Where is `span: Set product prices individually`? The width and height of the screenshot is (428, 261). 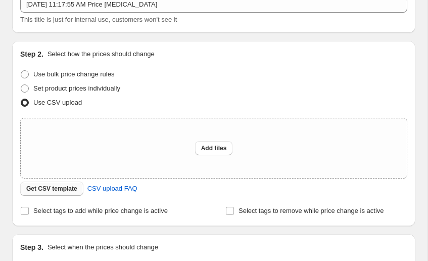
span: Set product prices individually is located at coordinates (77, 88).